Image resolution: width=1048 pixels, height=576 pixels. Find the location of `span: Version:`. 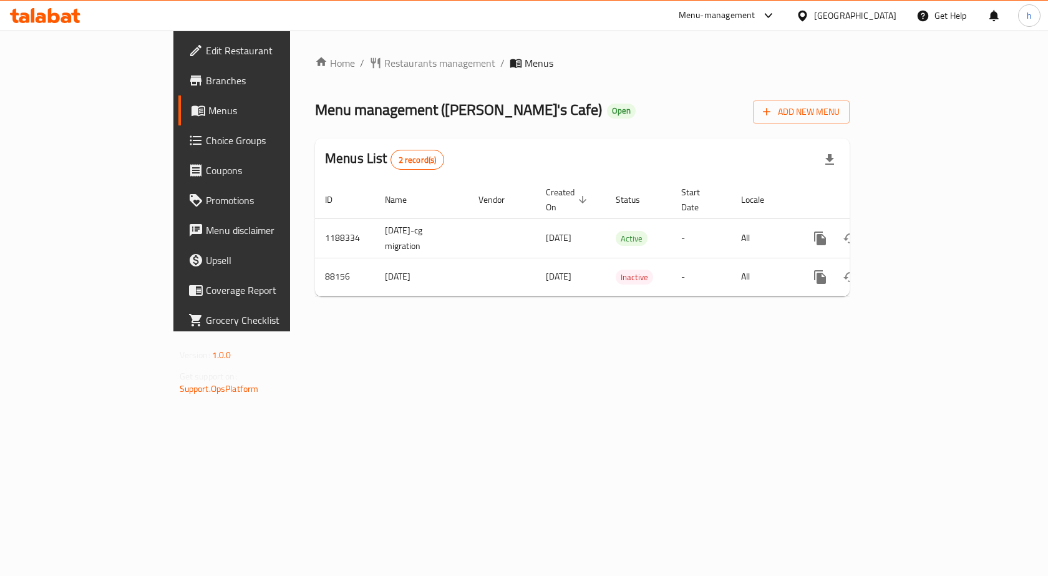

span: Version: is located at coordinates (195, 355).